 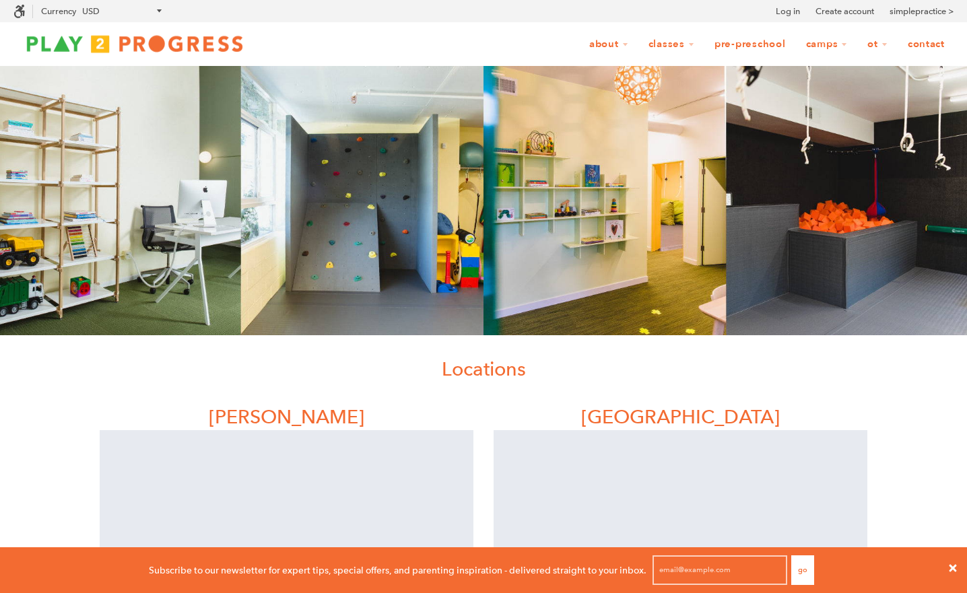 What do you see at coordinates (921, 11) in the screenshot?
I see `a: simplepractice >` at bounding box center [921, 11].